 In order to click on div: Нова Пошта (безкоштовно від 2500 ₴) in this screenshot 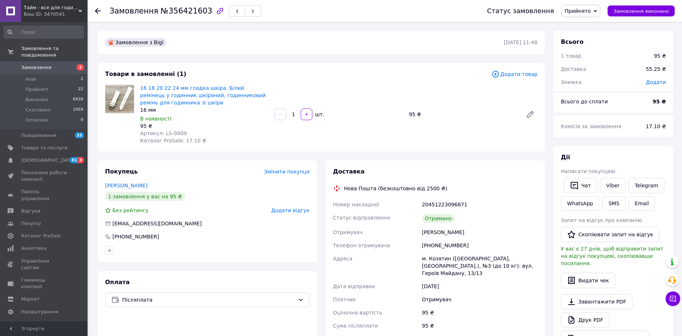, I will do `click(396, 188)`.